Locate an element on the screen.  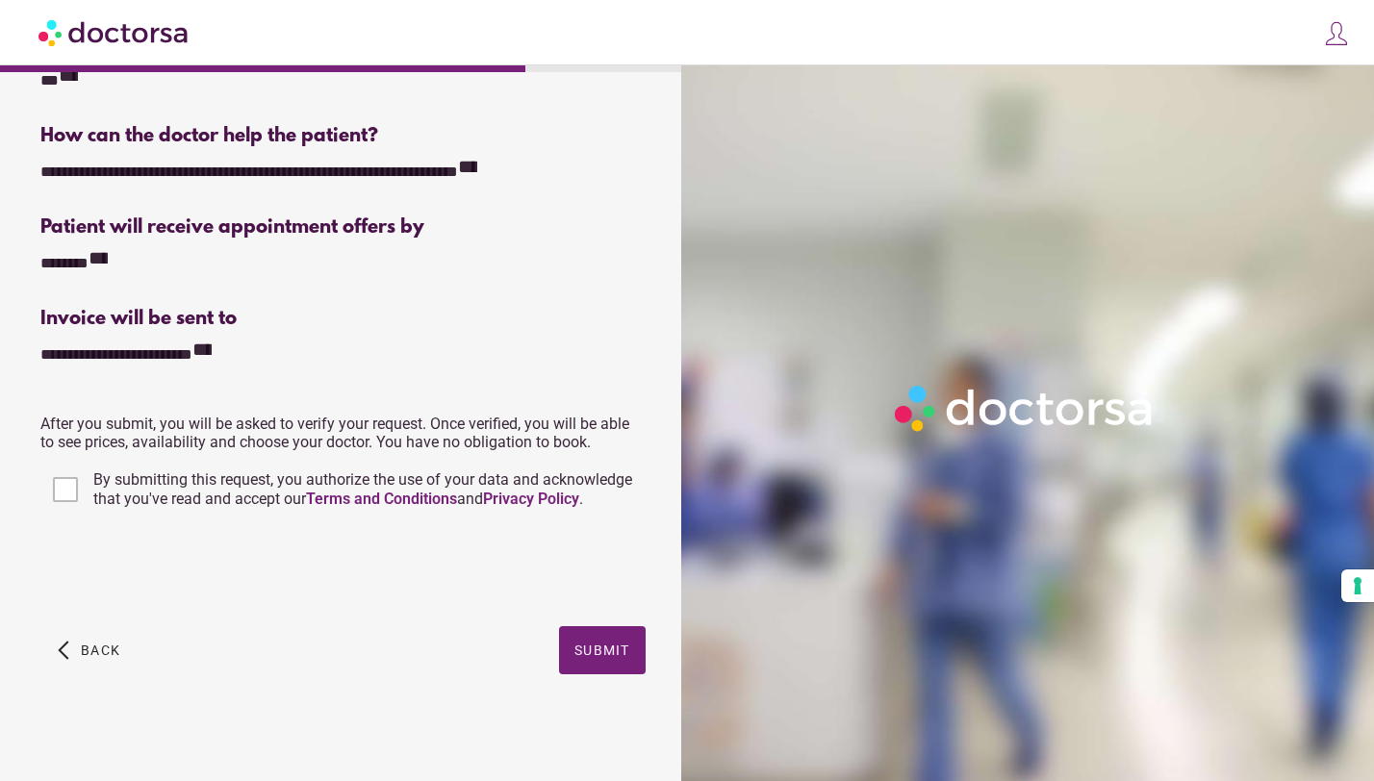
div: How can the doctor help the patient? is located at coordinates (342, 136).